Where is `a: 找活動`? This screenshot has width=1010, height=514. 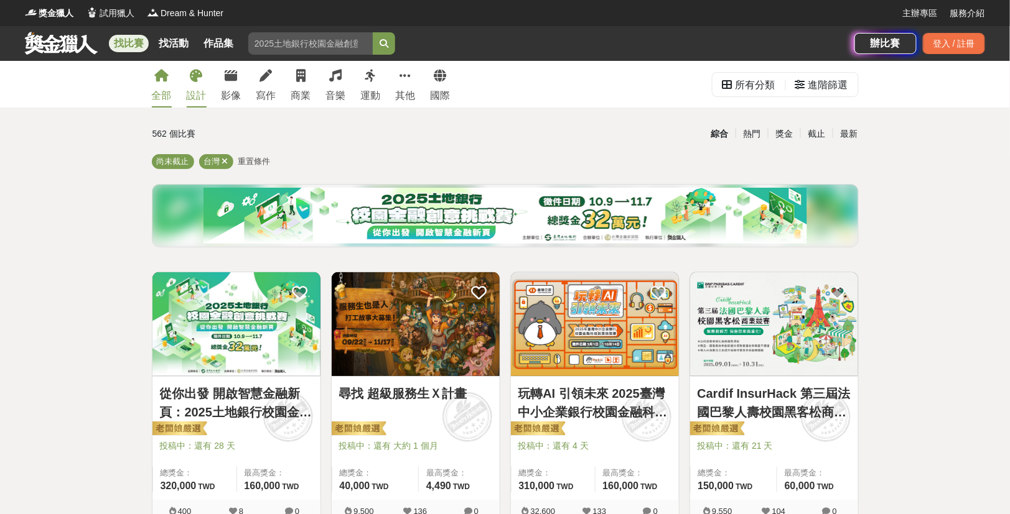
a: 找活動 is located at coordinates (174, 44).